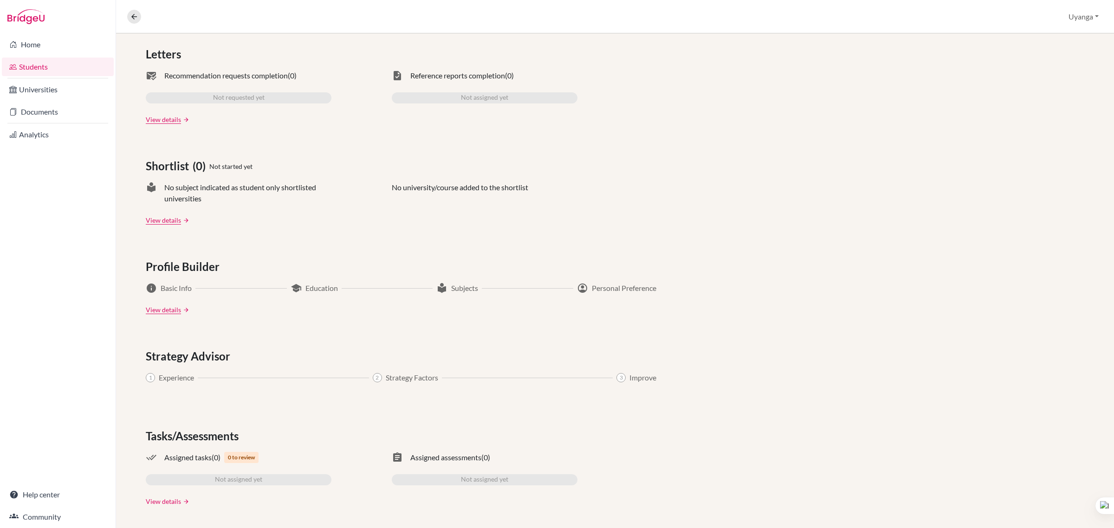 The width and height of the screenshot is (1114, 528). Describe the element at coordinates (26, 17) in the screenshot. I see `img: Bridge-U` at that location.